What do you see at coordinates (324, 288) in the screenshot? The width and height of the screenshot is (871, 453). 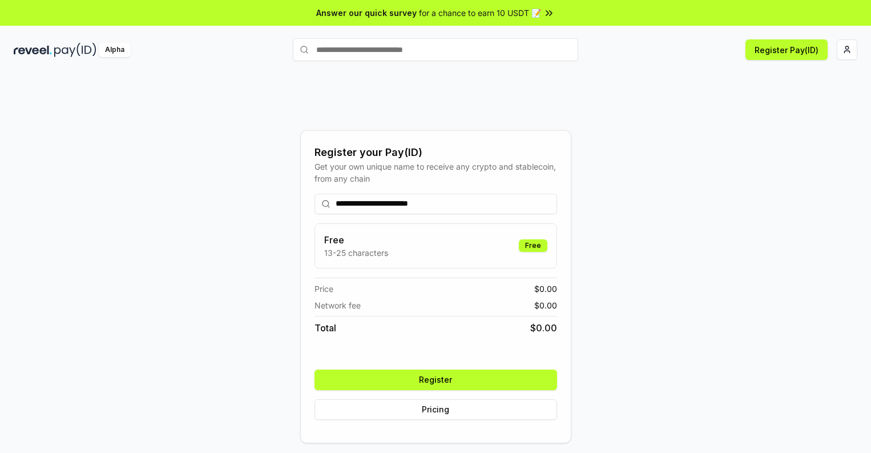 I see `span: Price` at bounding box center [324, 288].